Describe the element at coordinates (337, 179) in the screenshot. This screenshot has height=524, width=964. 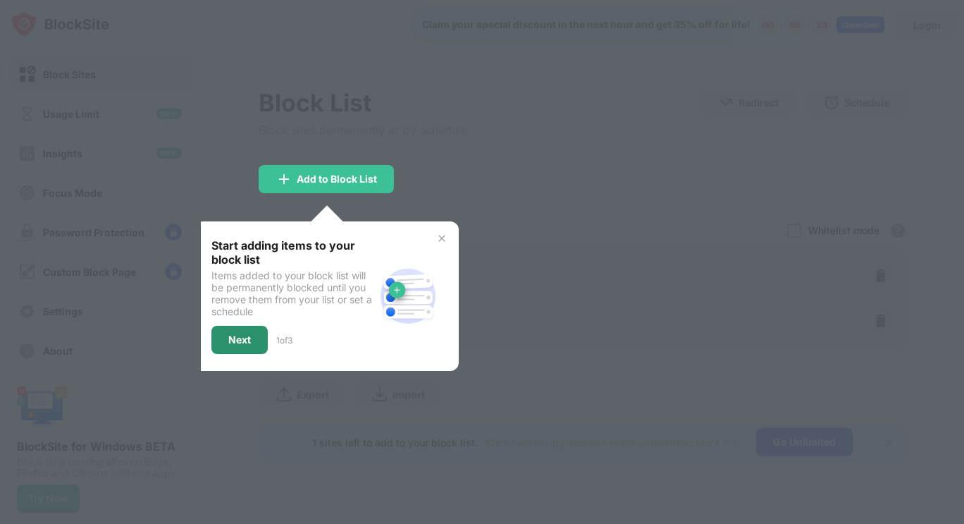
I see `div: Add to Block List` at that location.